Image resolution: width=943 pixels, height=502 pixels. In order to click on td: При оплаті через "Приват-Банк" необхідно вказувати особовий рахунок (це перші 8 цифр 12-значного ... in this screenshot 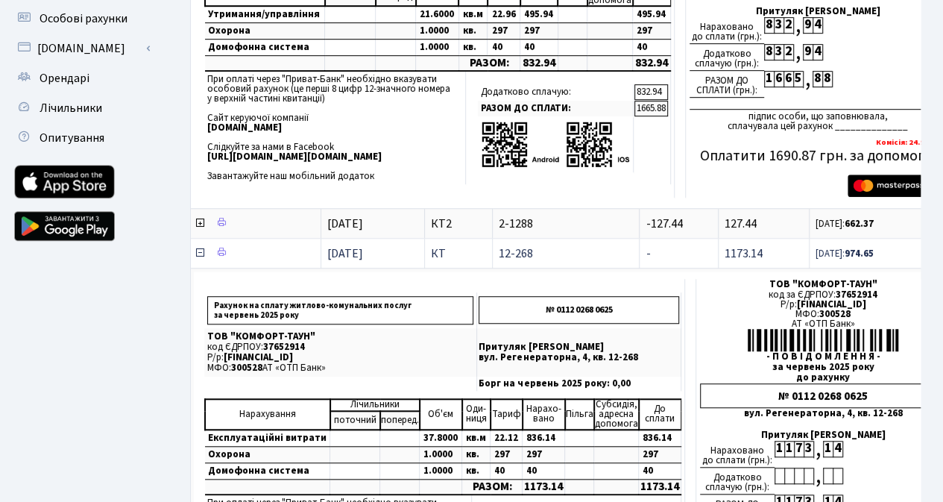, I will do `click(335, 128)`.